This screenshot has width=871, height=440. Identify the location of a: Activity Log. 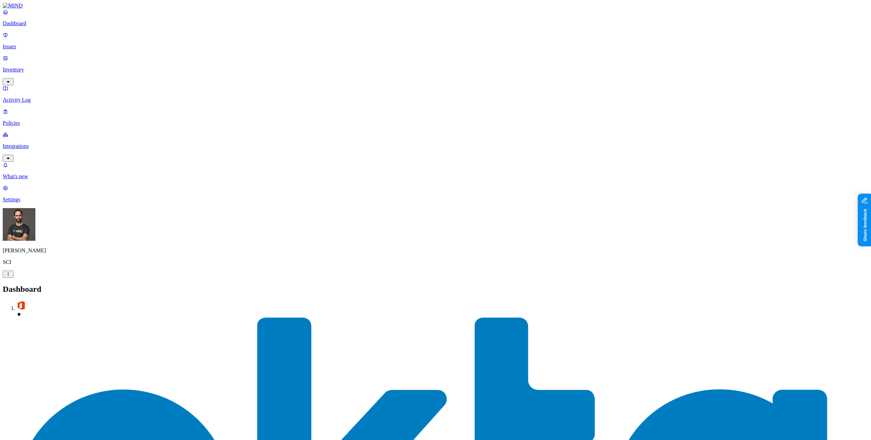
(435, 94).